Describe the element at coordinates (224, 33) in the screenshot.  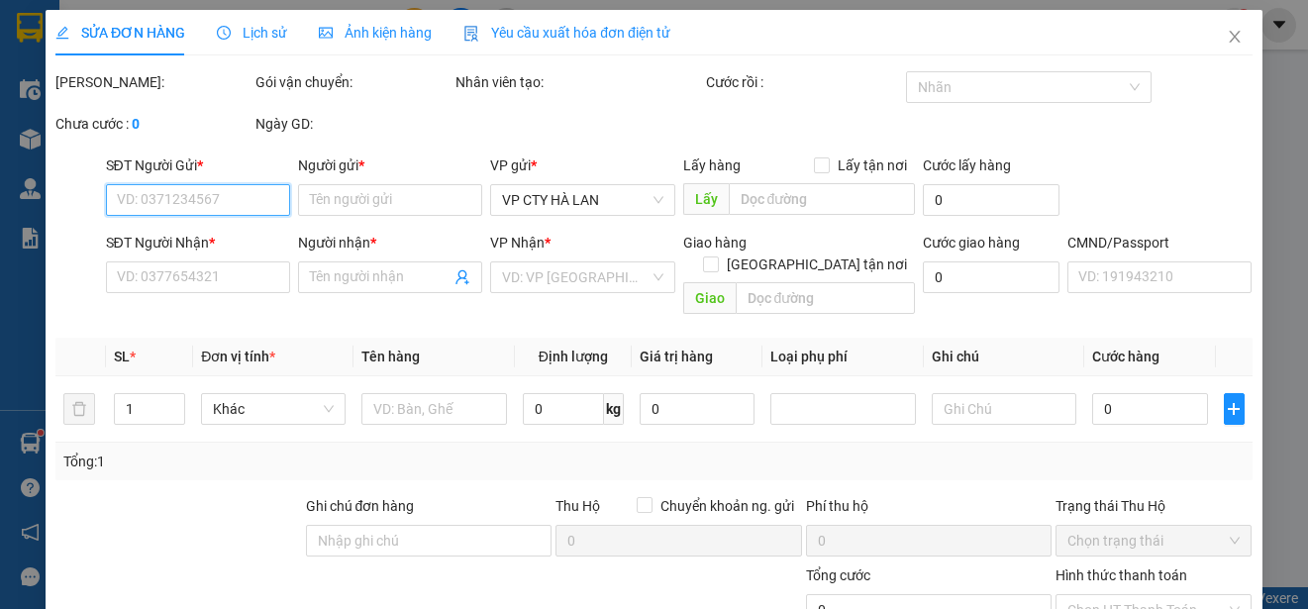
I see `span: clock-circle` at that location.